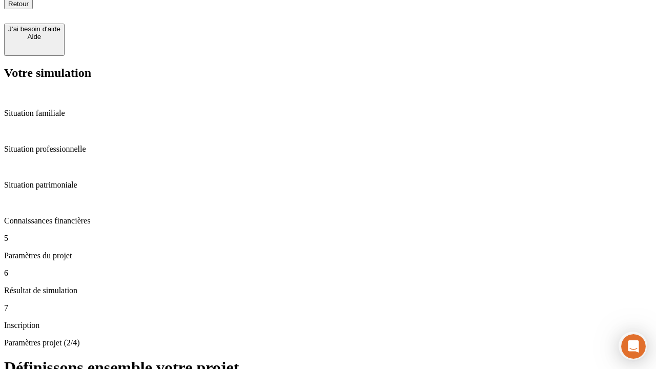  What do you see at coordinates (34, 39) in the screenshot?
I see `button: J’ai besoin d'aideAide` at bounding box center [34, 39].